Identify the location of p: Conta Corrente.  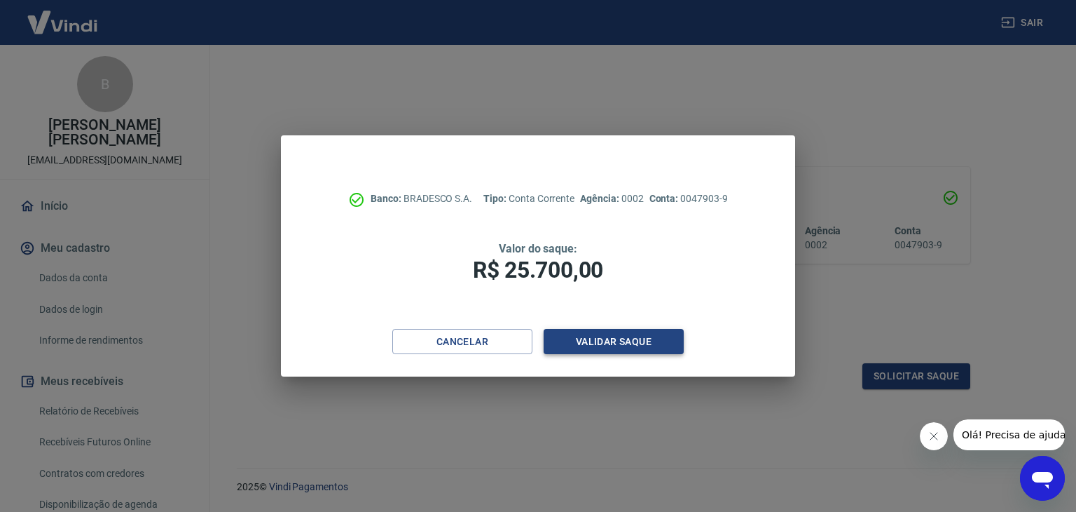
(529, 198).